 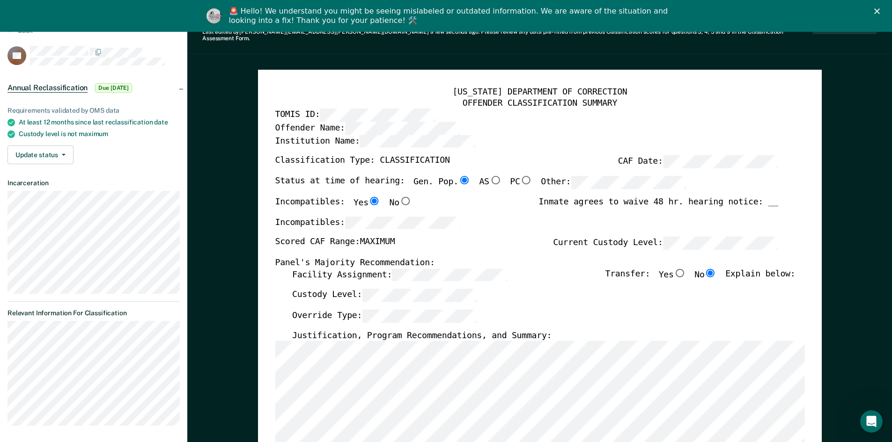 What do you see at coordinates (94, 110) in the screenshot?
I see `div: Requirements validated by OMS data` at bounding box center [94, 110].